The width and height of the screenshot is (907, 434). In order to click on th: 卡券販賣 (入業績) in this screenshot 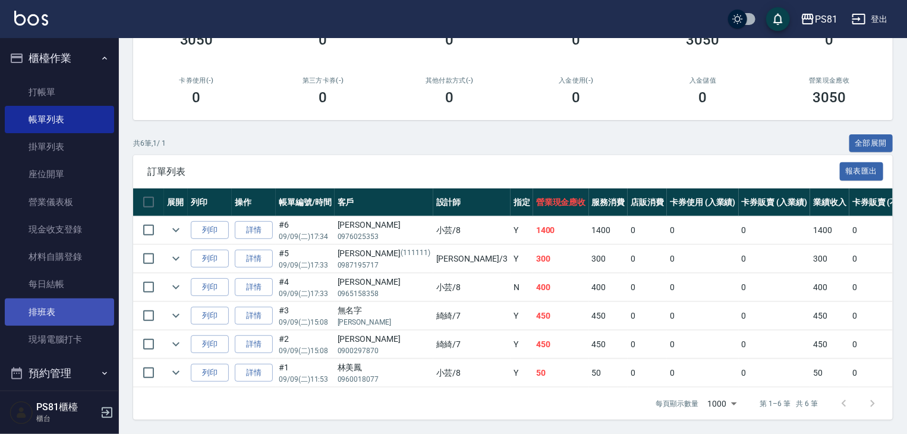, I will do `click(775, 202)`.